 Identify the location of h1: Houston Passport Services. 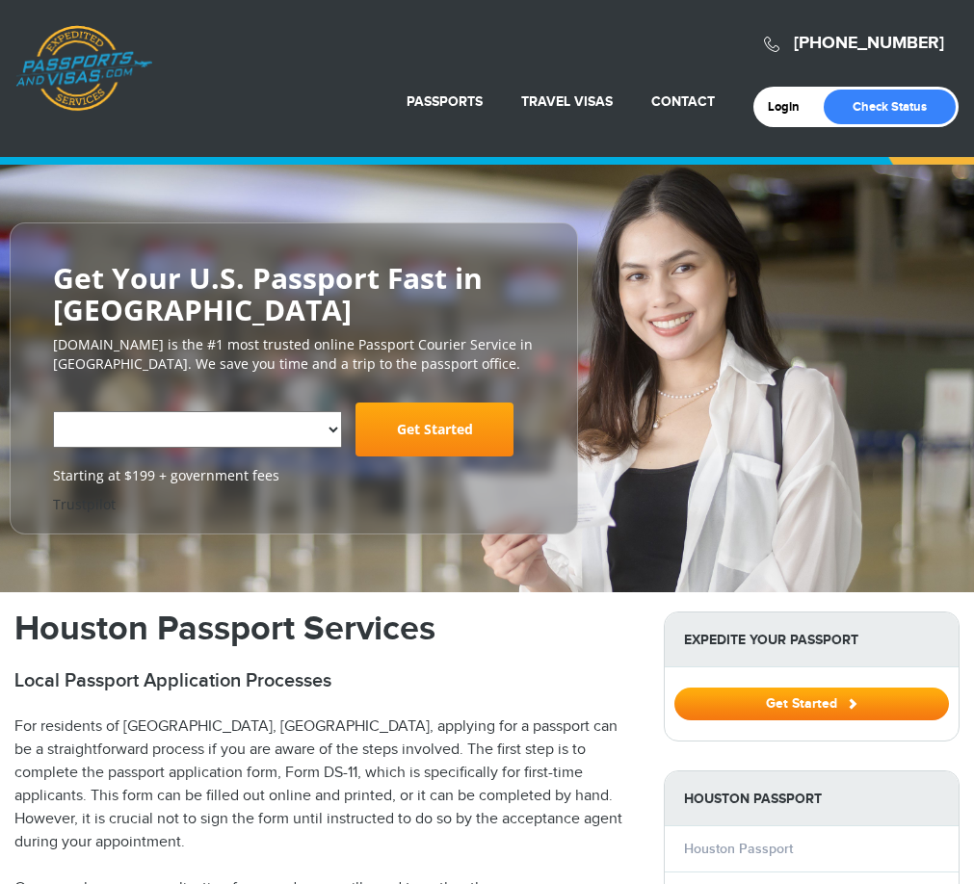
(325, 629).